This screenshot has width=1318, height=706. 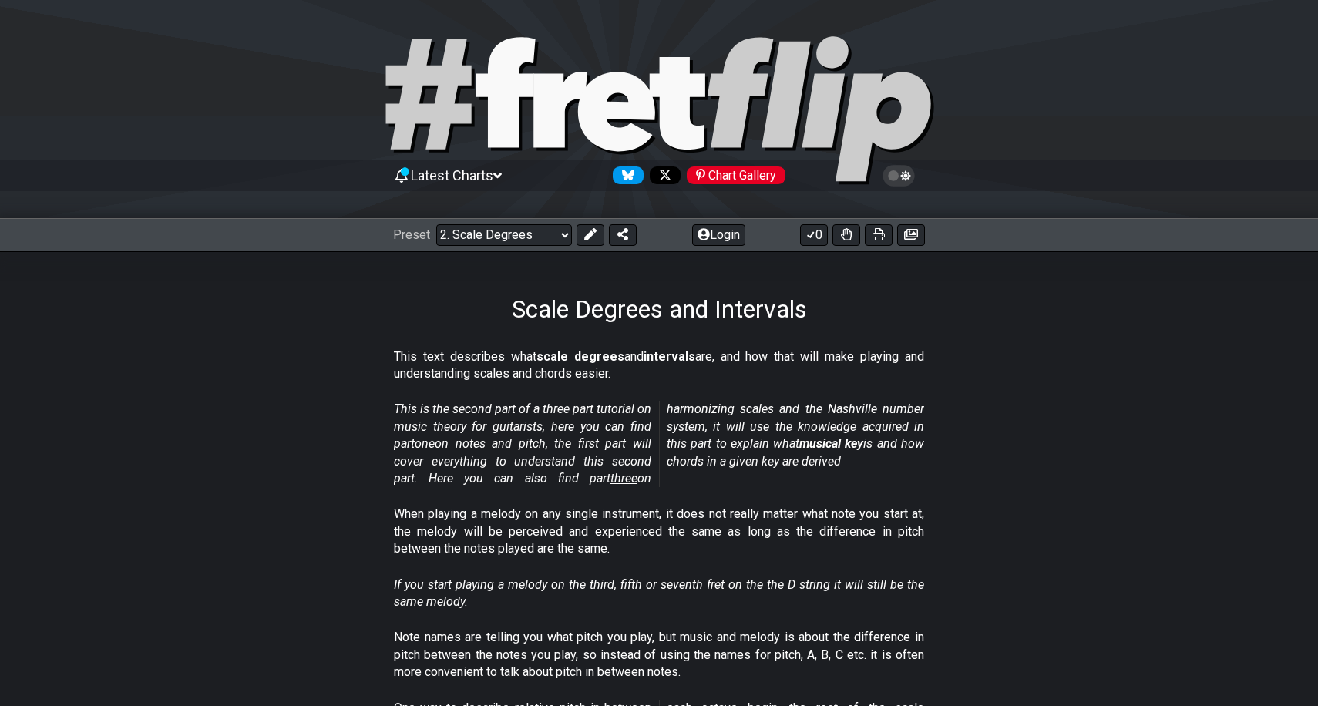 I want to click on button: Toggle Dexterity for all fretkits, so click(x=846, y=235).